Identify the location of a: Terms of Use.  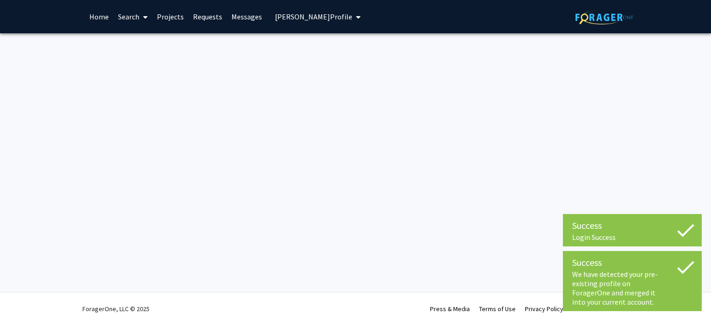
(497, 309).